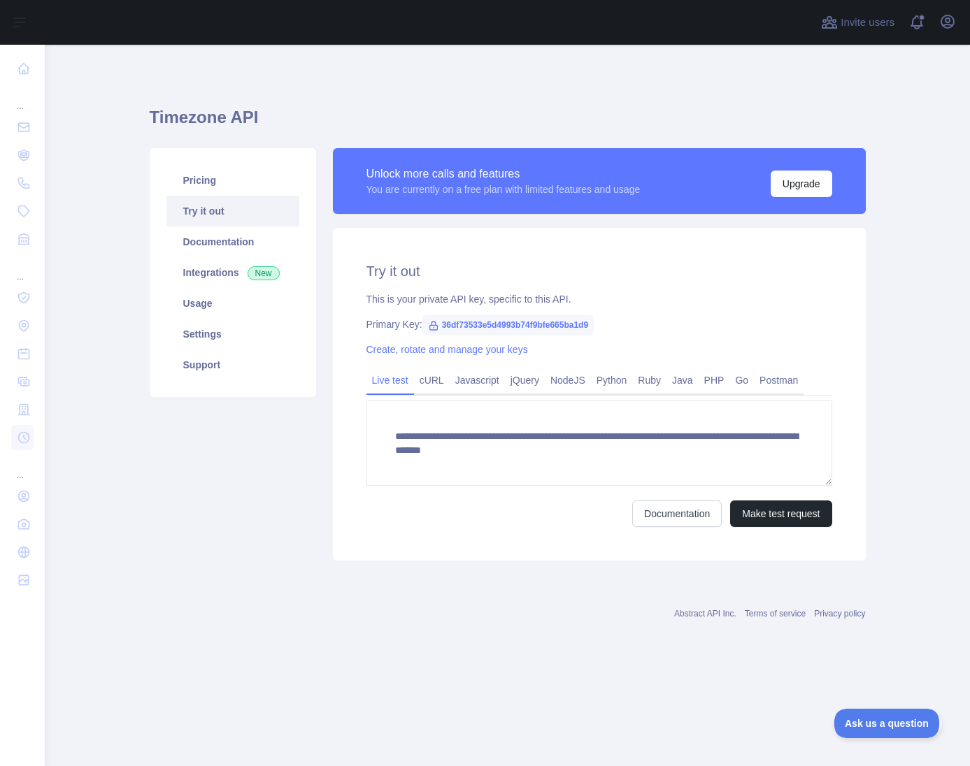  Describe the element at coordinates (568, 380) in the screenshot. I see `a: NodeJS` at that location.